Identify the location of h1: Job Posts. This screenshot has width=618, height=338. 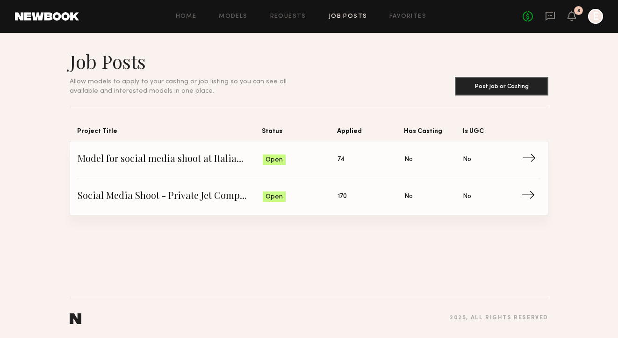
(189, 61).